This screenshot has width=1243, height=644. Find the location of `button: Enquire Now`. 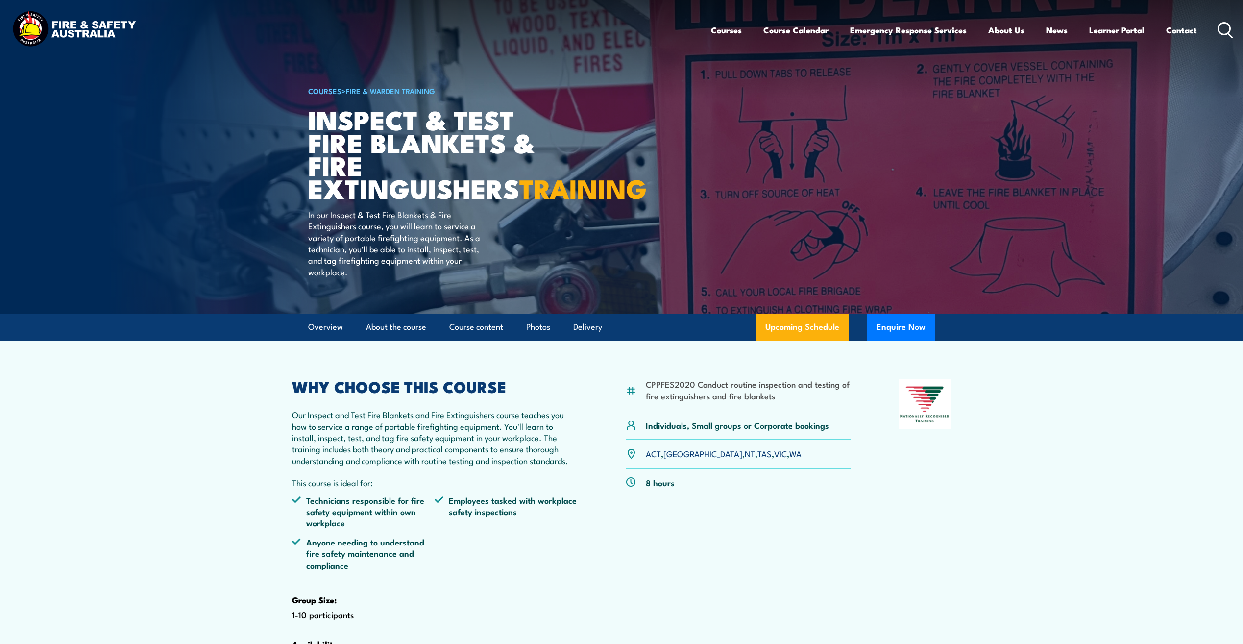

button: Enquire Now is located at coordinates (901, 327).